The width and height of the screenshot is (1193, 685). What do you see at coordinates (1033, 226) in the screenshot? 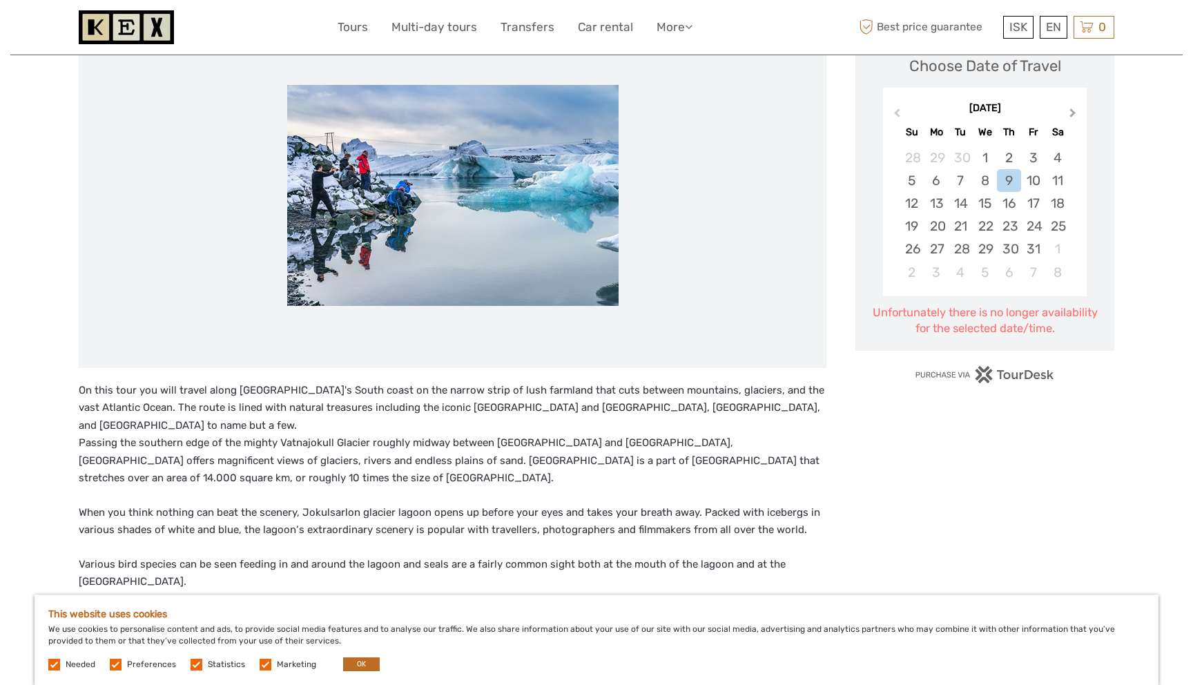
I see `div: Choose Friday, October 24th, 2025` at bounding box center [1033, 226].